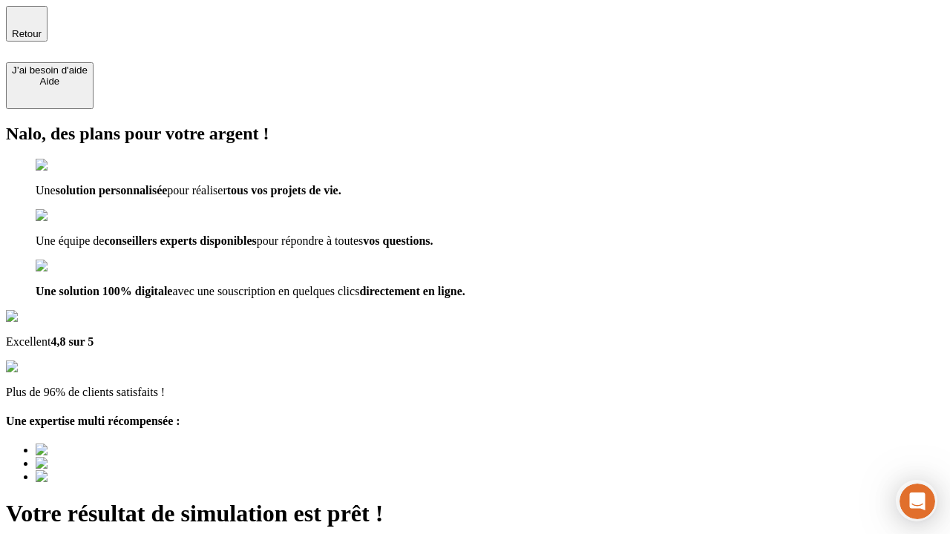  I want to click on span: Retour, so click(27, 33).